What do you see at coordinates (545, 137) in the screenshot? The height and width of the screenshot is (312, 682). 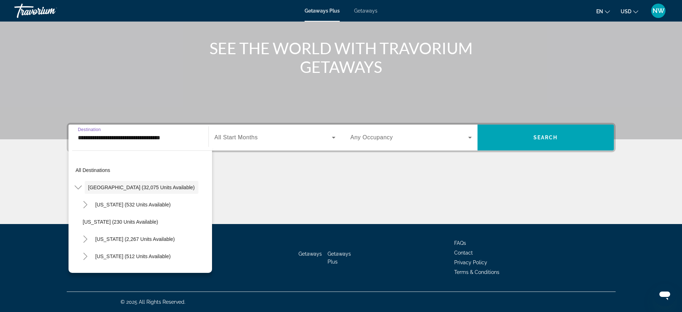 I see `button: Search` at bounding box center [545, 137].